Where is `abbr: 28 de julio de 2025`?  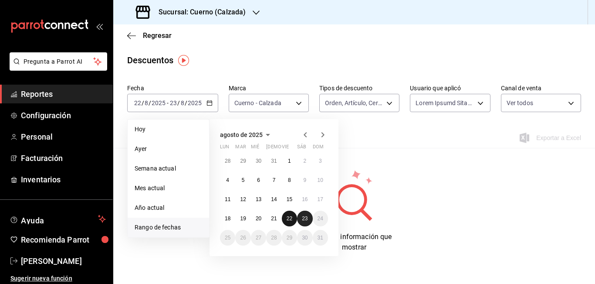
abbr: 28 de julio de 2025 is located at coordinates (228, 161).